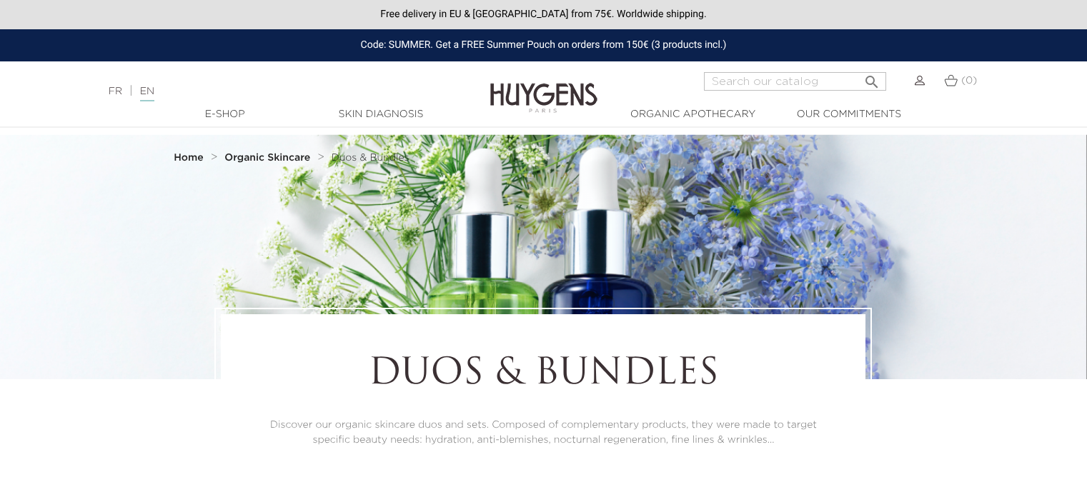  What do you see at coordinates (267, 158) in the screenshot?
I see `strong: Organic Skincare` at bounding box center [267, 158].